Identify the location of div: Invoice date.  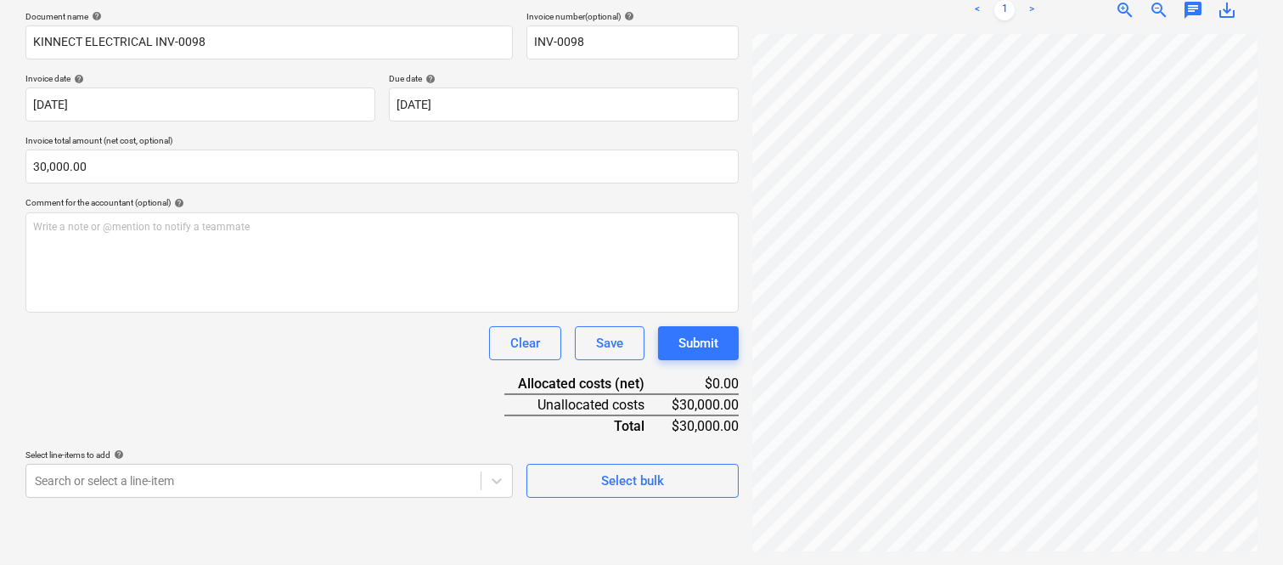
(200, 78).